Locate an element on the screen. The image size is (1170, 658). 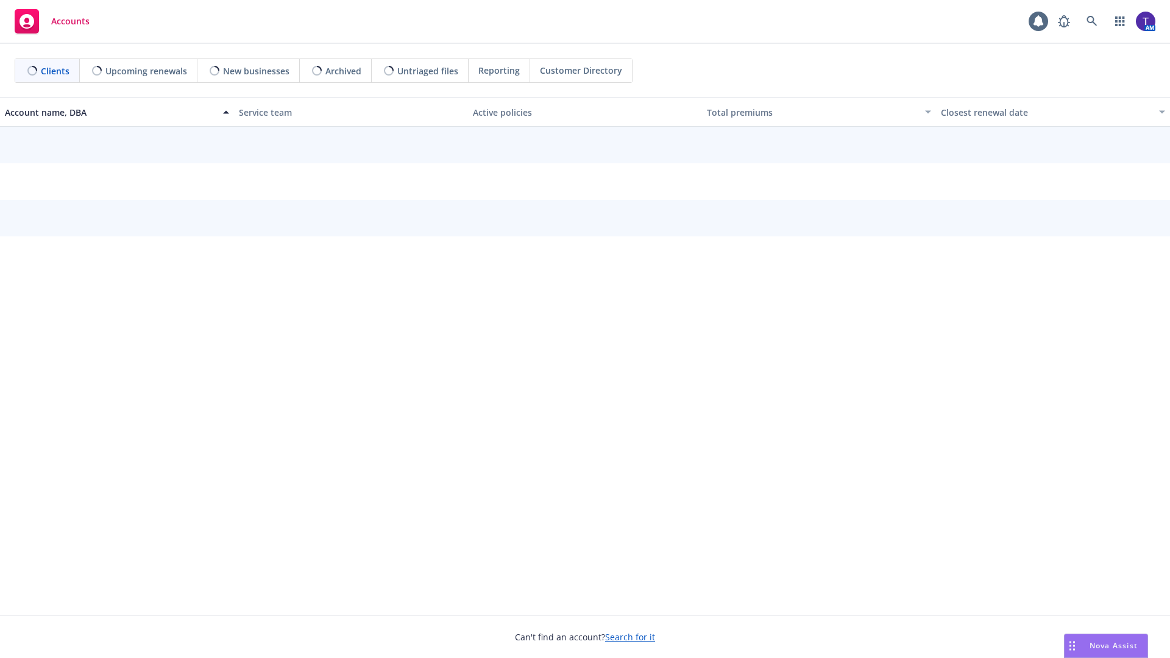
span: Customer Directory is located at coordinates (581, 70).